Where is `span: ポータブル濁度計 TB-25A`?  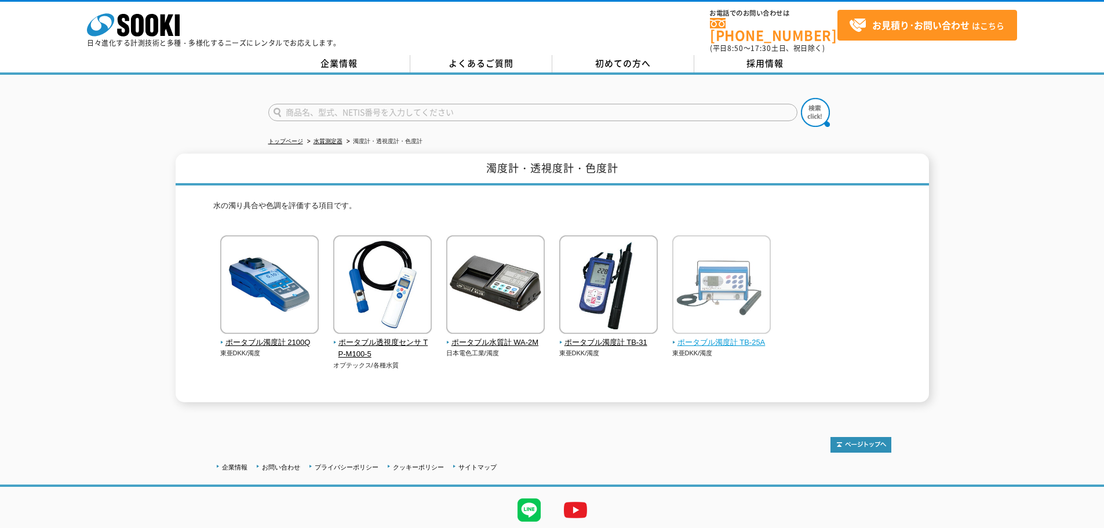 span: ポータブル濁度計 TB-25A is located at coordinates (721, 342).